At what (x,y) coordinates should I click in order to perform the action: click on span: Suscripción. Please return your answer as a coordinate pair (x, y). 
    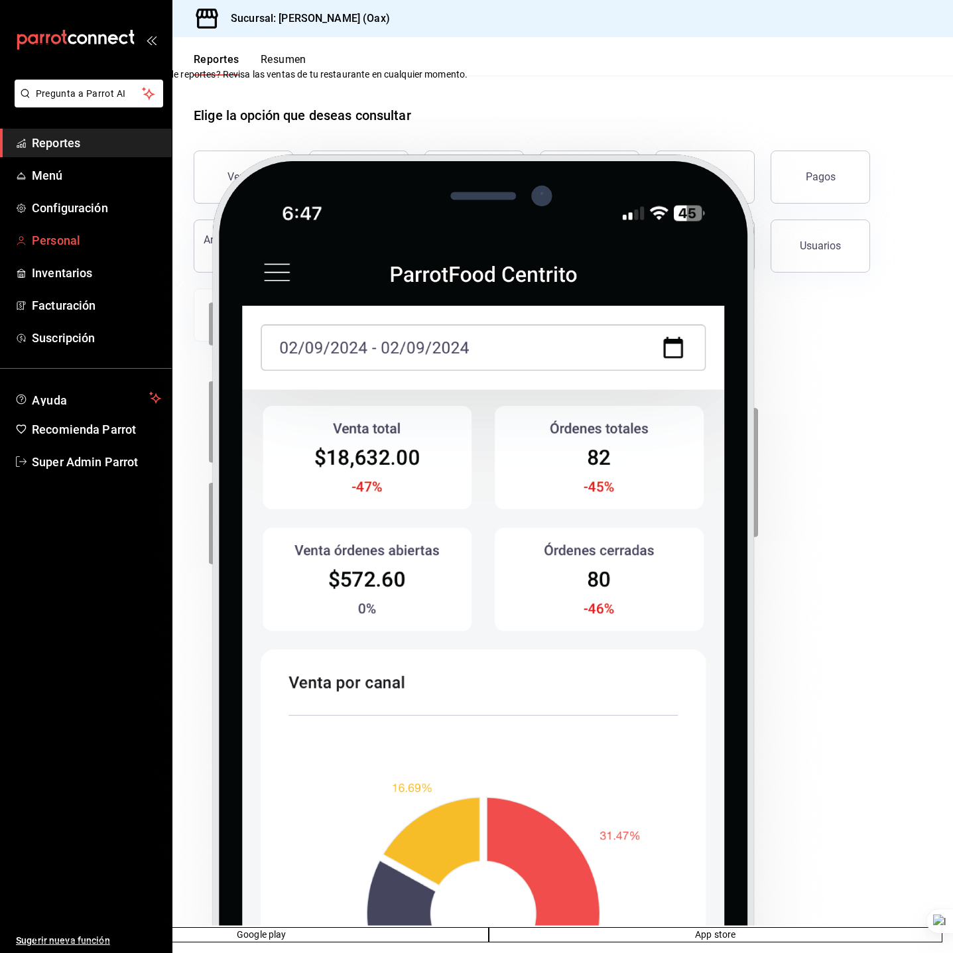
    Looking at the image, I should click on (96, 338).